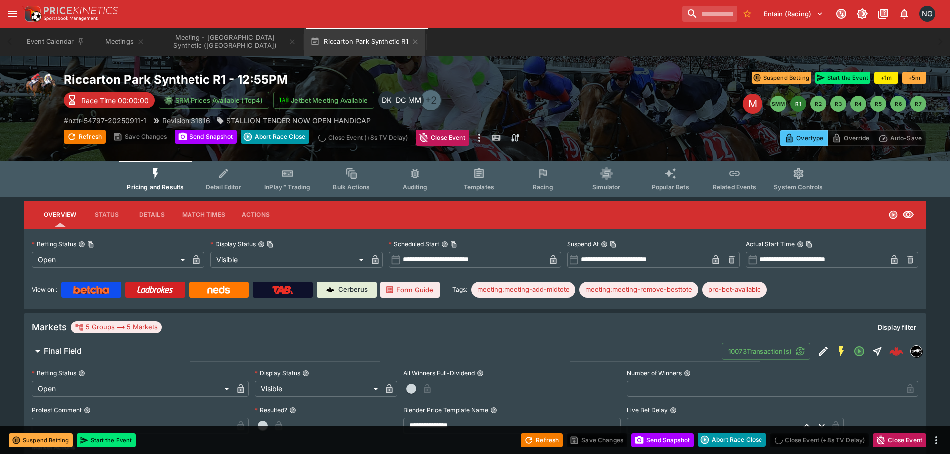 The width and height of the screenshot is (950, 454). What do you see at coordinates (639, 290) in the screenshot?
I see `span: meeting:meeting-remove-besttote` at bounding box center [639, 290].